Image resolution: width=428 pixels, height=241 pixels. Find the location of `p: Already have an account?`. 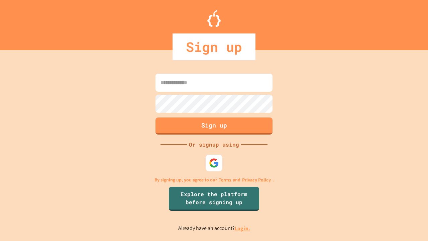

p: Already have an account? is located at coordinates (214, 228).